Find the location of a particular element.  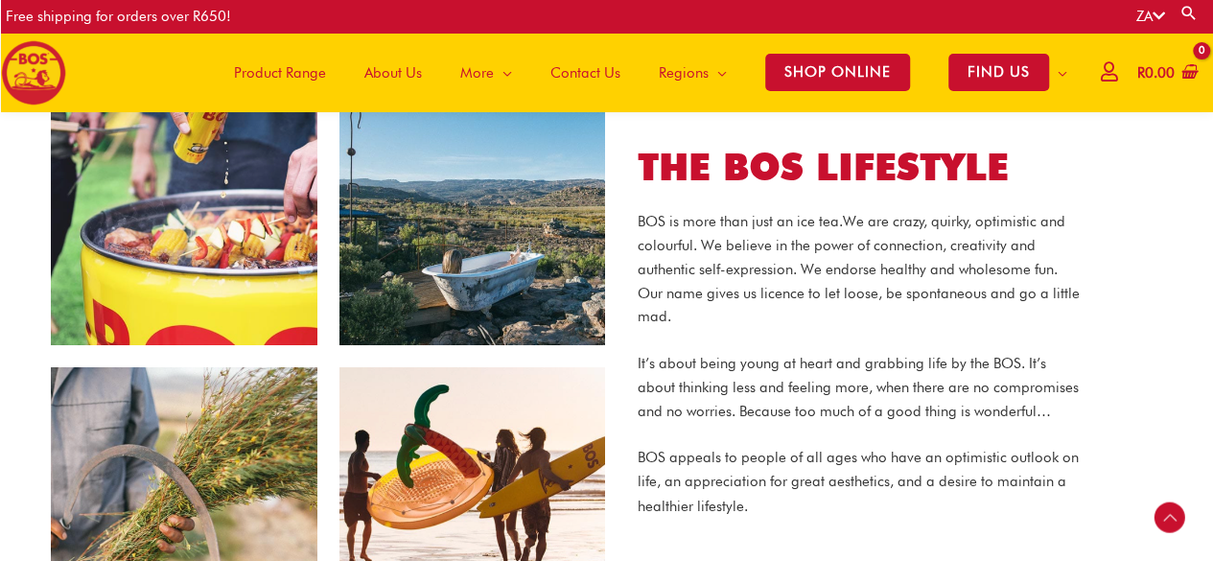

span: FIND US is located at coordinates (998, 72).